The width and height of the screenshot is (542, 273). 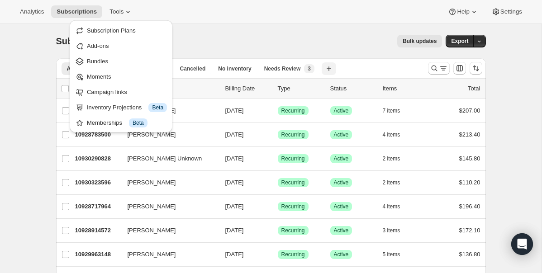 What do you see at coordinates (396, 255) in the screenshot?
I see `button: 5 items` at bounding box center [396, 255].